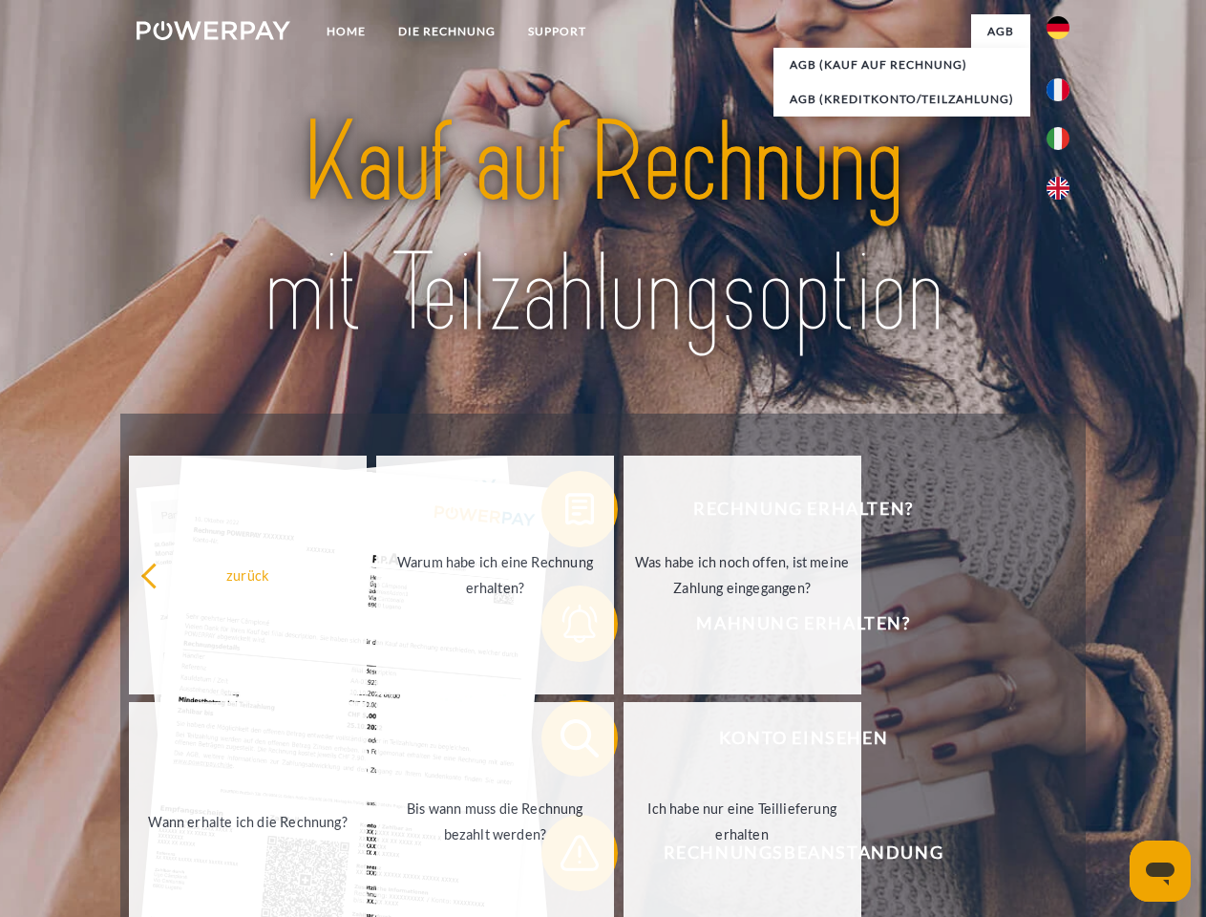 The width and height of the screenshot is (1206, 917). I want to click on a: SUPPORT, so click(557, 32).